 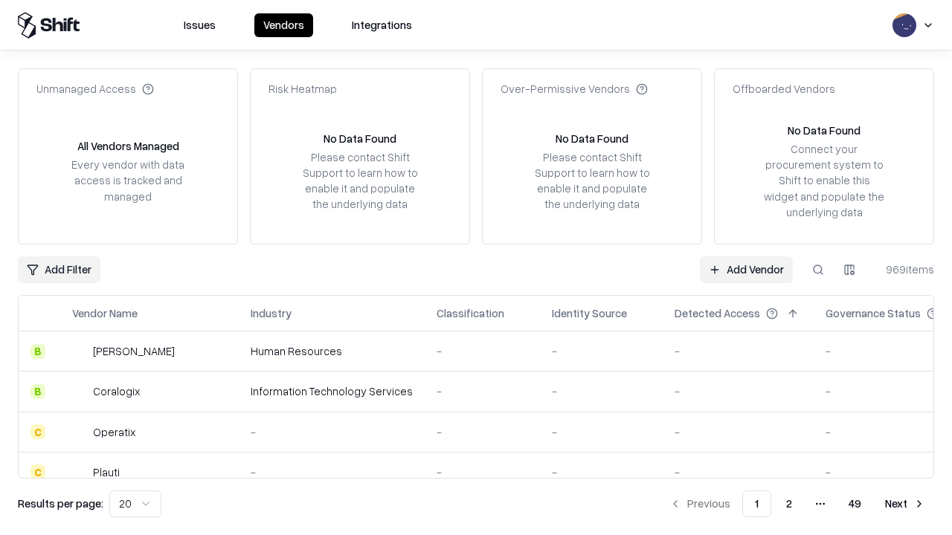 I want to click on div: Operatix, so click(x=114, y=432).